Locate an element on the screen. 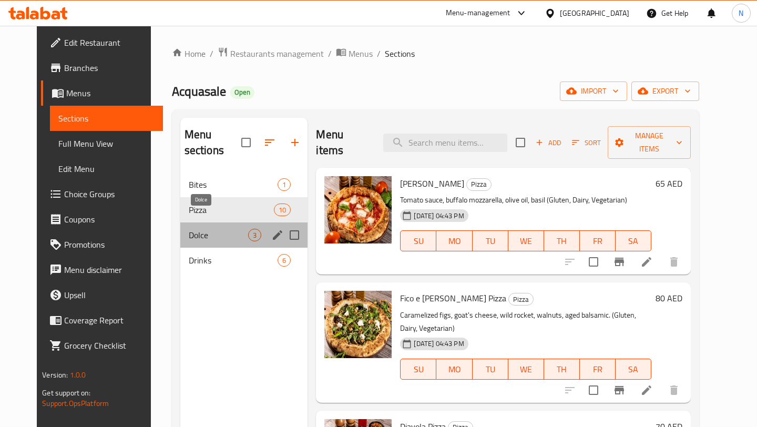 Image resolution: width=757 pixels, height=427 pixels. span: 3 is located at coordinates (254, 235).